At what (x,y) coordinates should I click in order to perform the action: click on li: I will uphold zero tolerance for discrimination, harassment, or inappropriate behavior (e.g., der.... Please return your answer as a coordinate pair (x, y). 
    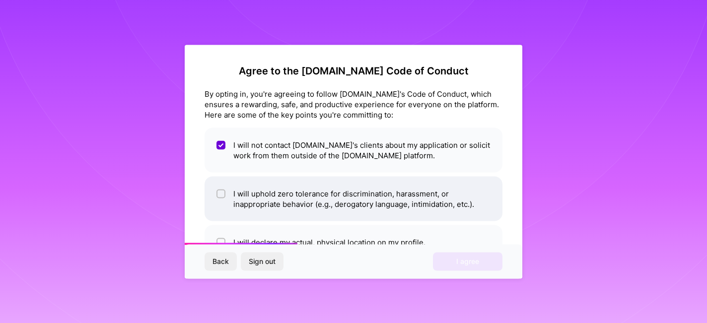
    Looking at the image, I should click on (353, 198).